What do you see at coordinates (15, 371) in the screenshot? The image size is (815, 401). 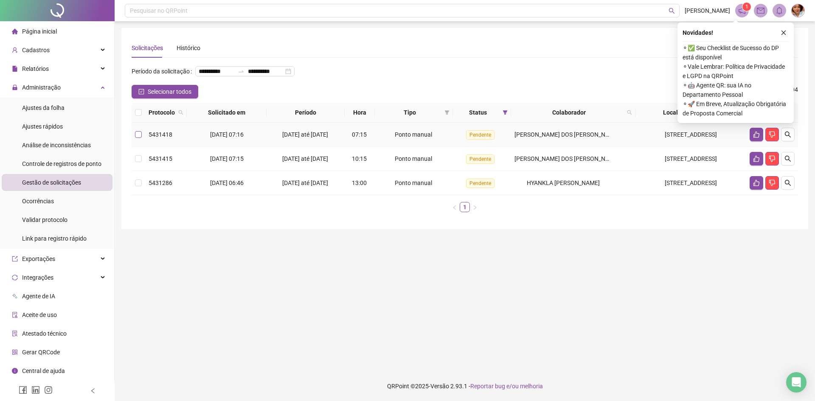 I see `span: info-circle` at bounding box center [15, 371].